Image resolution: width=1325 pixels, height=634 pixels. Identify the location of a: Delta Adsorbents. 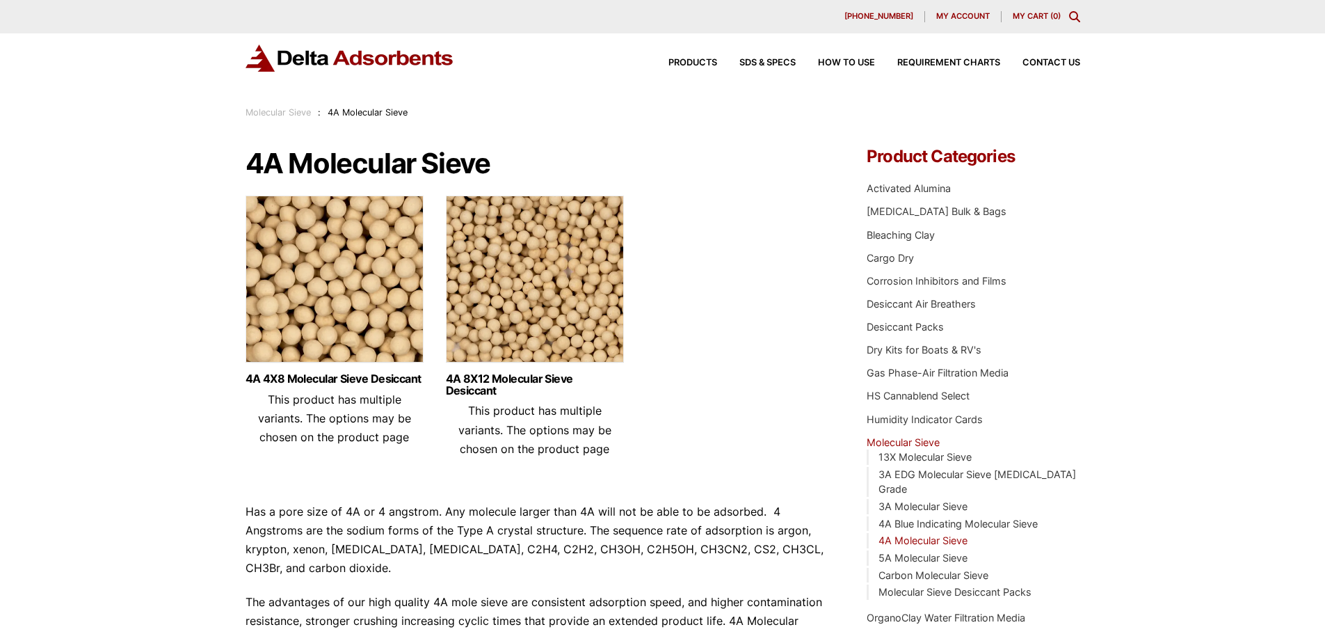
(350, 58).